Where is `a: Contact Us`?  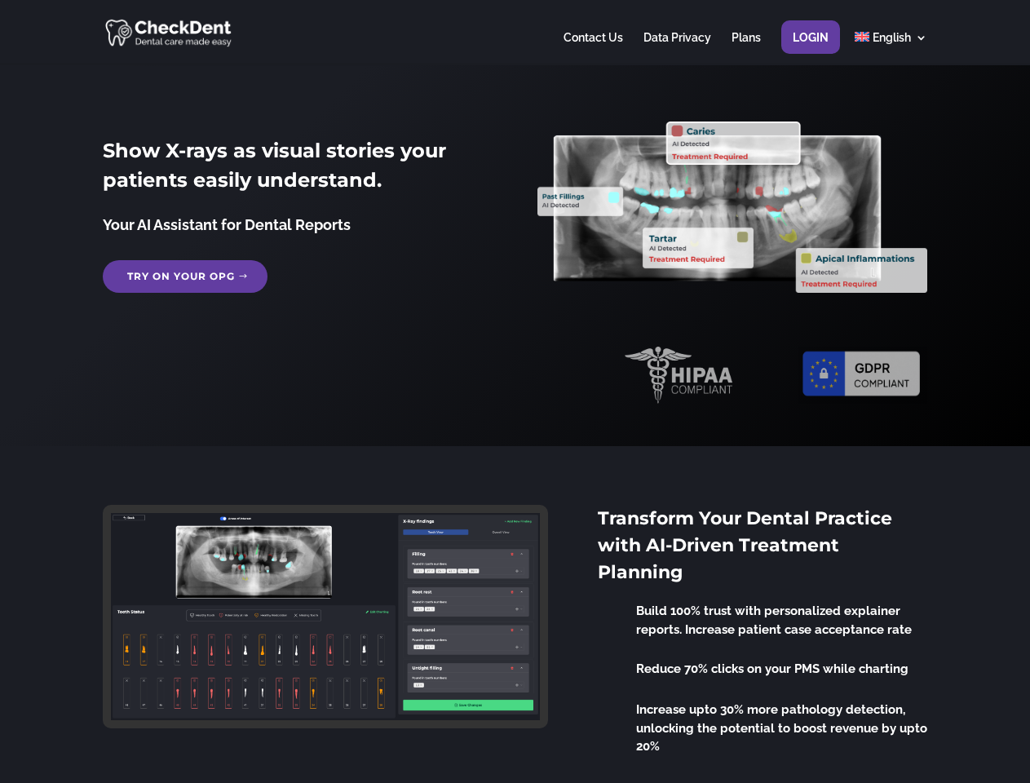
a: Contact Us is located at coordinates (593, 47).